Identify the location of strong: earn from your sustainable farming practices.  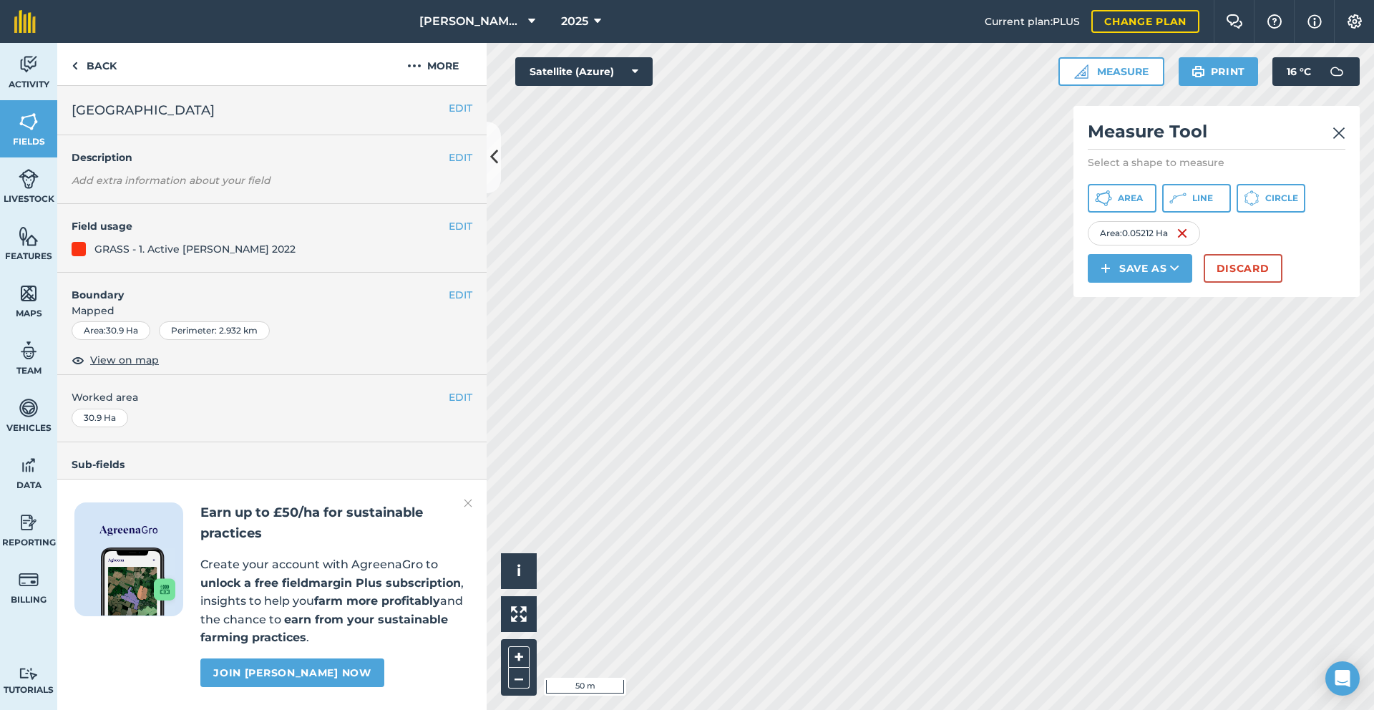
(324, 629).